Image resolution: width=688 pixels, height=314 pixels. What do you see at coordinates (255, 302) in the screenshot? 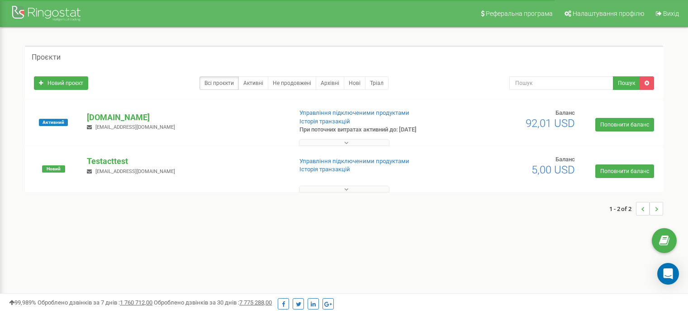
I see `u: 7 775 288,00` at bounding box center [255, 302].